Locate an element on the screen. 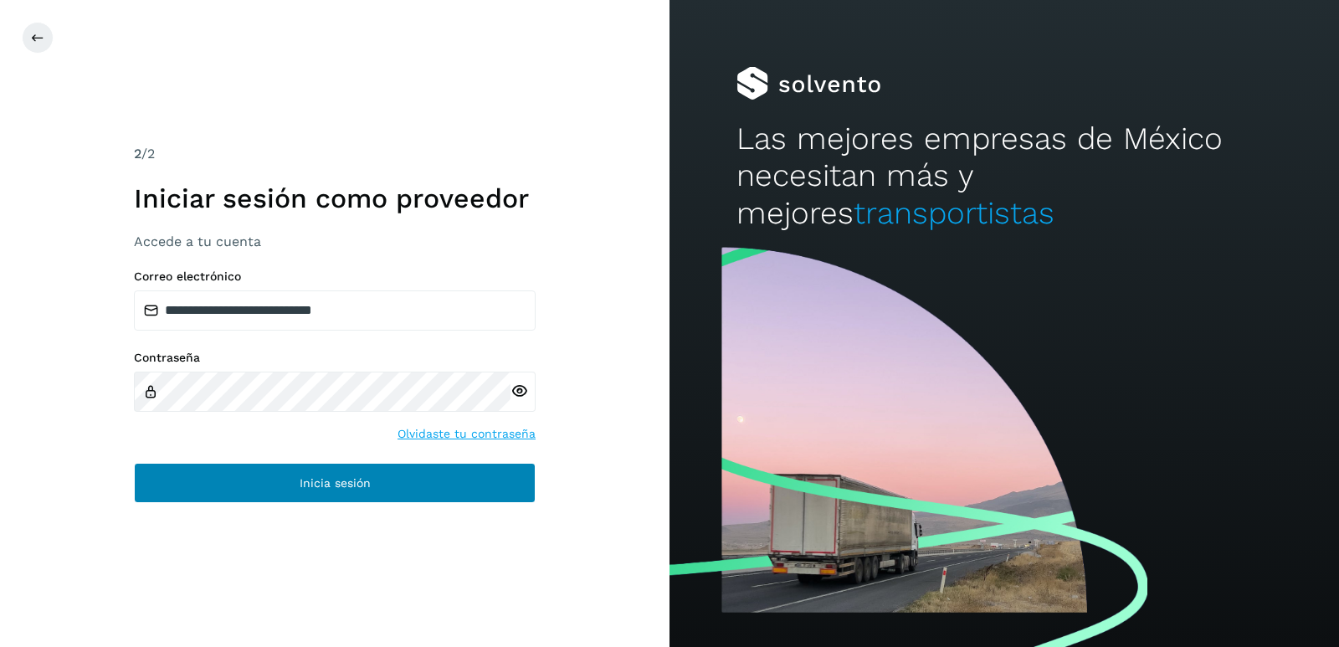 Image resolution: width=1339 pixels, height=647 pixels. span: transportistas is located at coordinates (954, 213).